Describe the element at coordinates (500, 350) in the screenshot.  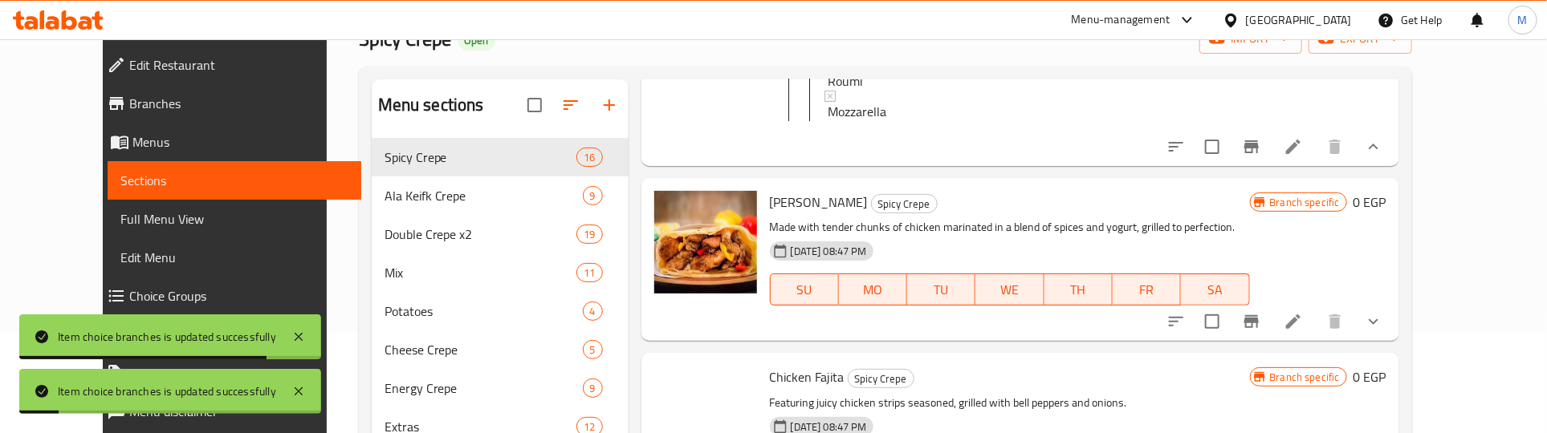
I see `div: Cheese Crepe5` at that location.